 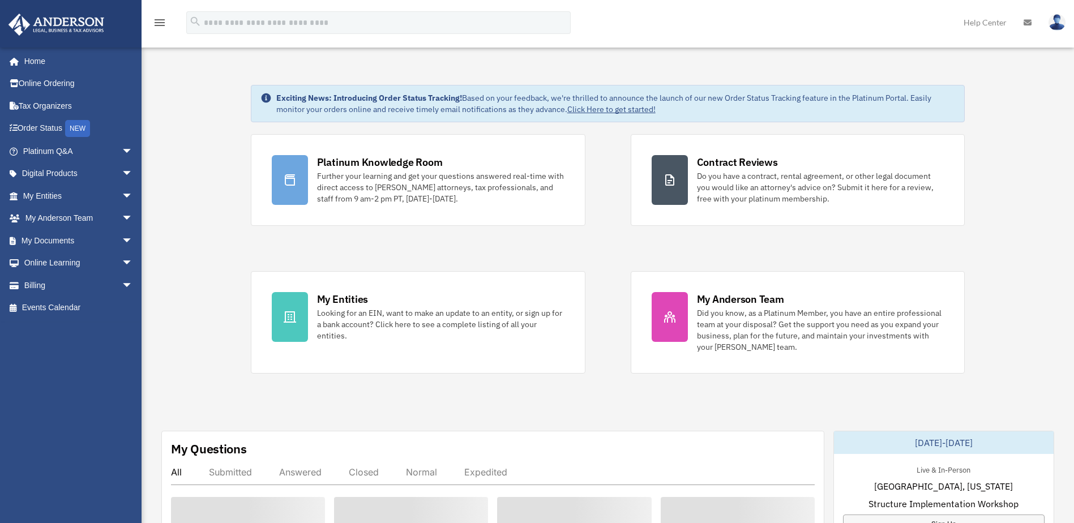 I want to click on div: Do you have a contract, rental agreement, or other legal document you would like an attorney's ad..., so click(x=820, y=187).